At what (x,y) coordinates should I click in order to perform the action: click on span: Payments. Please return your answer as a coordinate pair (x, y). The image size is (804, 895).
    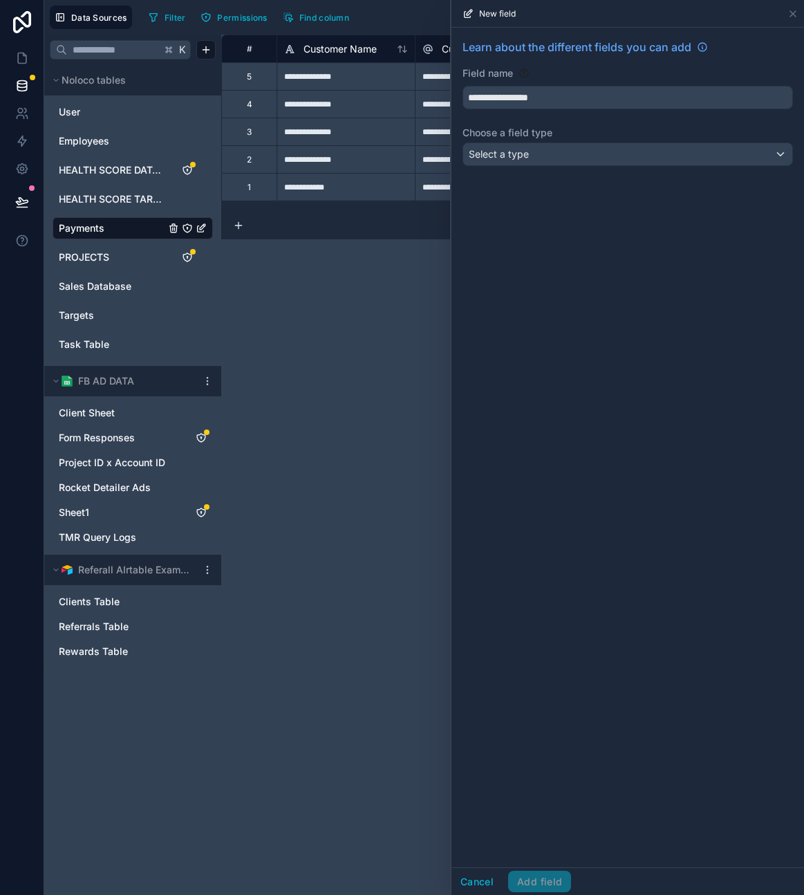
    Looking at the image, I should click on (82, 228).